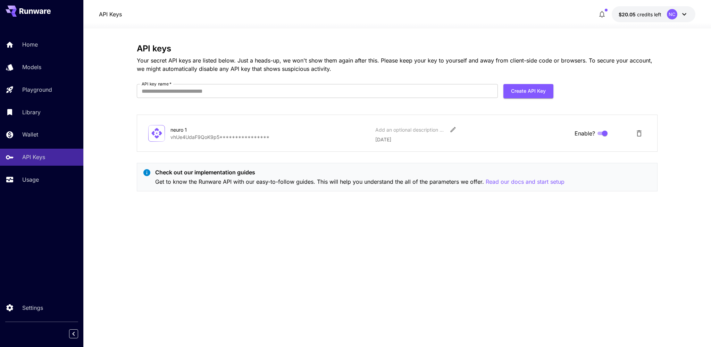 The image size is (711, 347). I want to click on span: Enable?, so click(585, 133).